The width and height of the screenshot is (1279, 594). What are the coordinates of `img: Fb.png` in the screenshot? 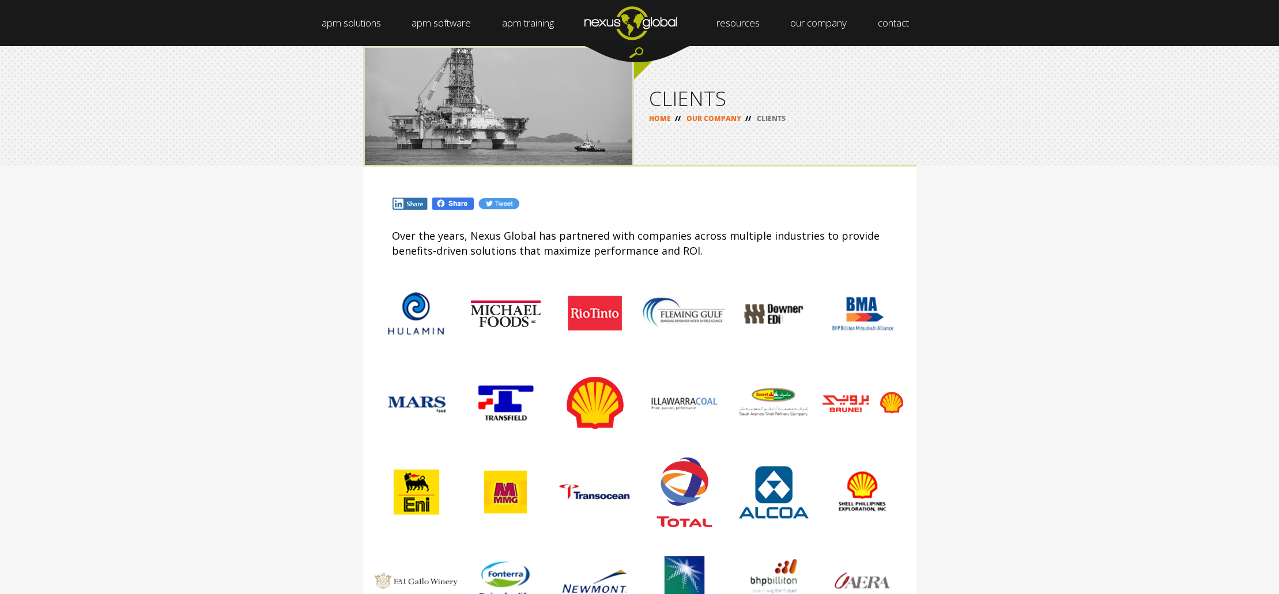 It's located at (453, 203).